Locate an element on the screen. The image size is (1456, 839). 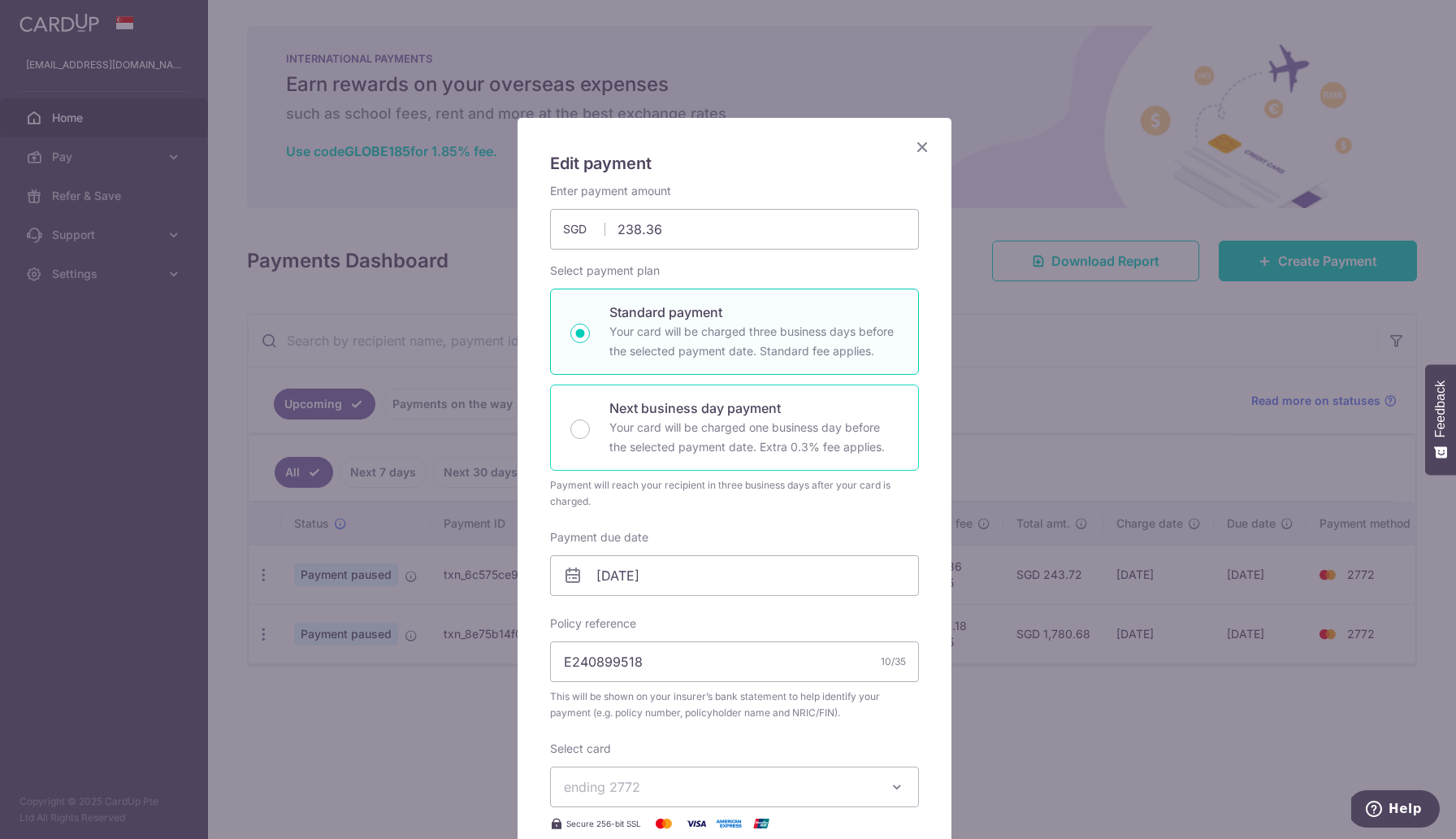
label: Payment due date is located at coordinates (599, 537).